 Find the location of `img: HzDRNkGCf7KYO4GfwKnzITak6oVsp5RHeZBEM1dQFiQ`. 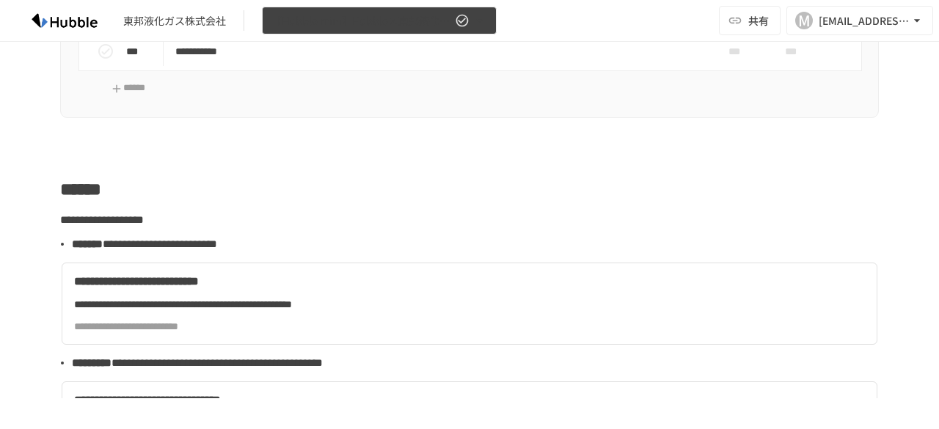

img: HzDRNkGCf7KYO4GfwKnzITak6oVsp5RHeZBEM1dQFiQ is located at coordinates (65, 21).